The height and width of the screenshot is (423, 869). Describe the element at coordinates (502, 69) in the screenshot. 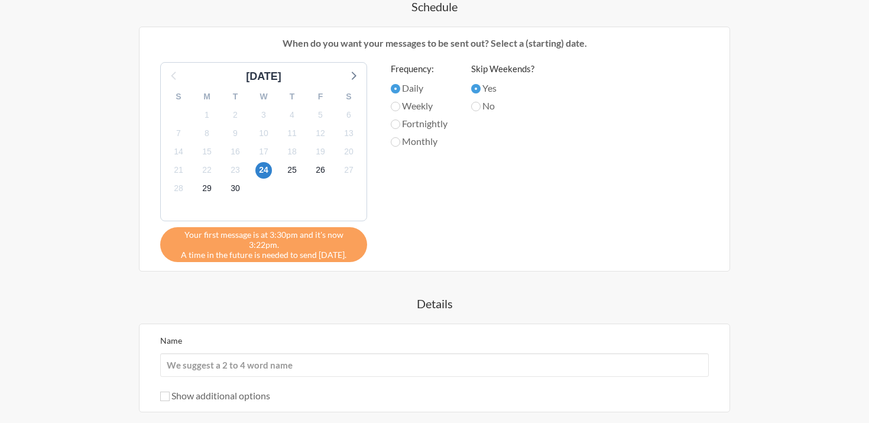

I see `label: Skip Weekends?` at that location.